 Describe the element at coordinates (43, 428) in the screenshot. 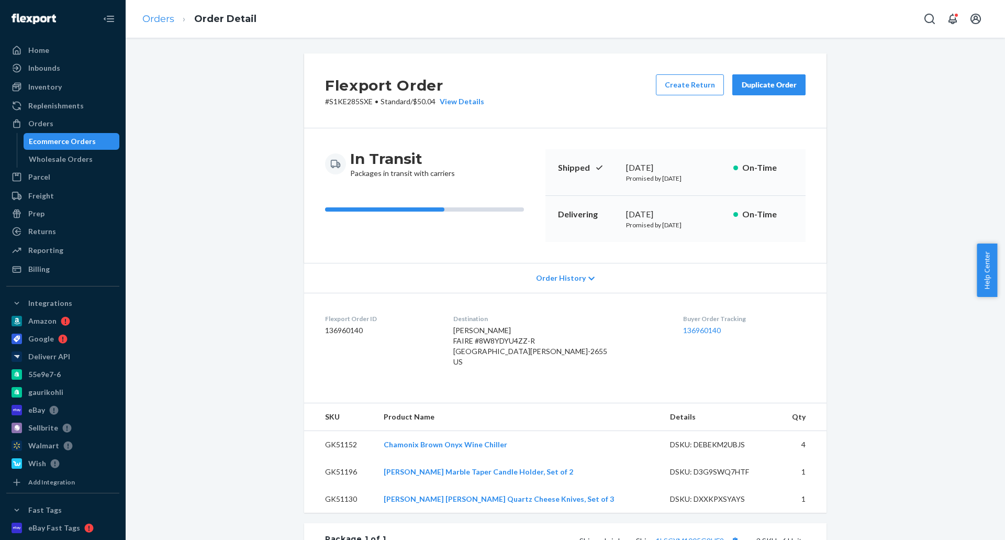

I see `div: Sellbrite` at that location.